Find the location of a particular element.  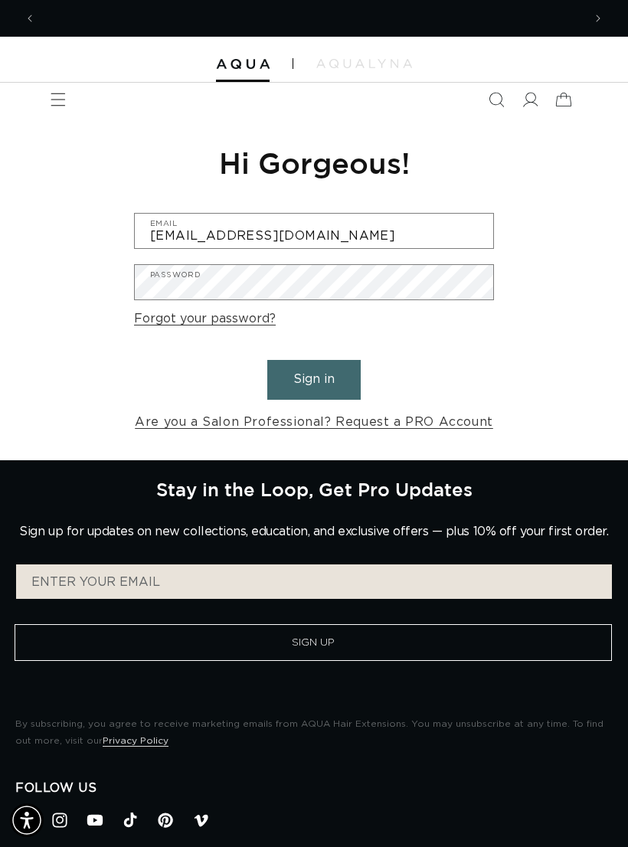

p: Sign up for updates on new collections, education, and exclusive offers — plus 10% off your first... is located at coordinates (313, 532).